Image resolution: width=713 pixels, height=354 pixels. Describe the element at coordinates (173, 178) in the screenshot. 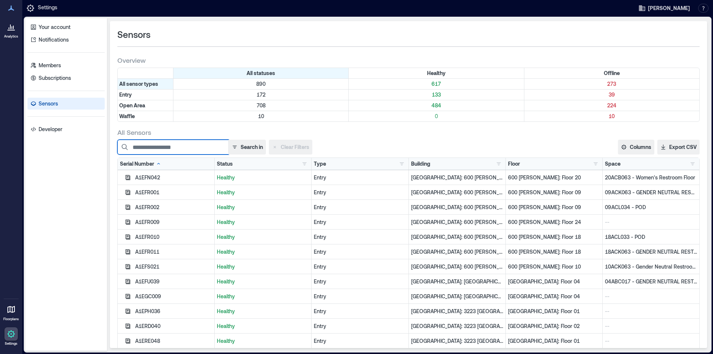

I see `div: A1EFN042` at that location.